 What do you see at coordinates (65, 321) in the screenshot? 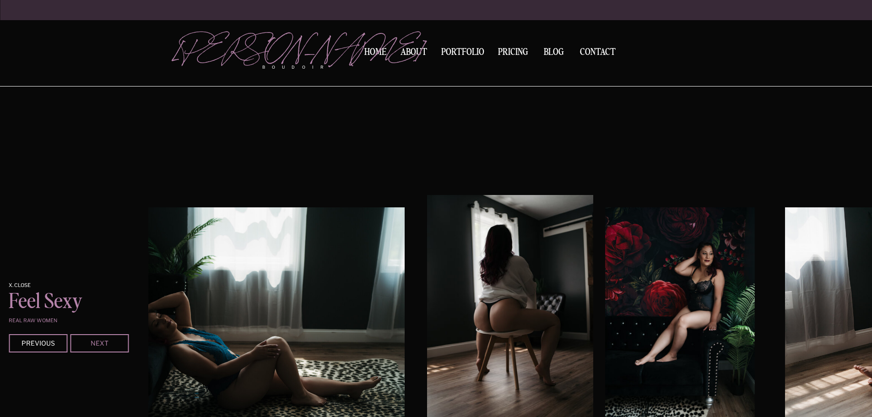
I see `p: real raw women` at bounding box center [65, 321].